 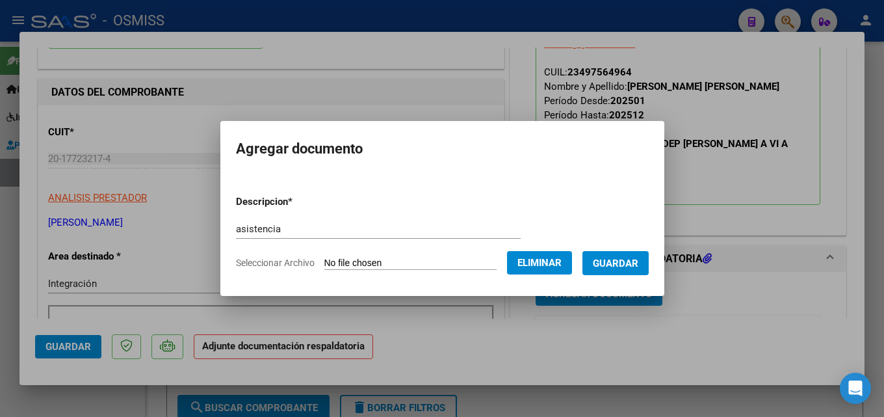 I want to click on button: Eliminar, so click(x=540, y=263).